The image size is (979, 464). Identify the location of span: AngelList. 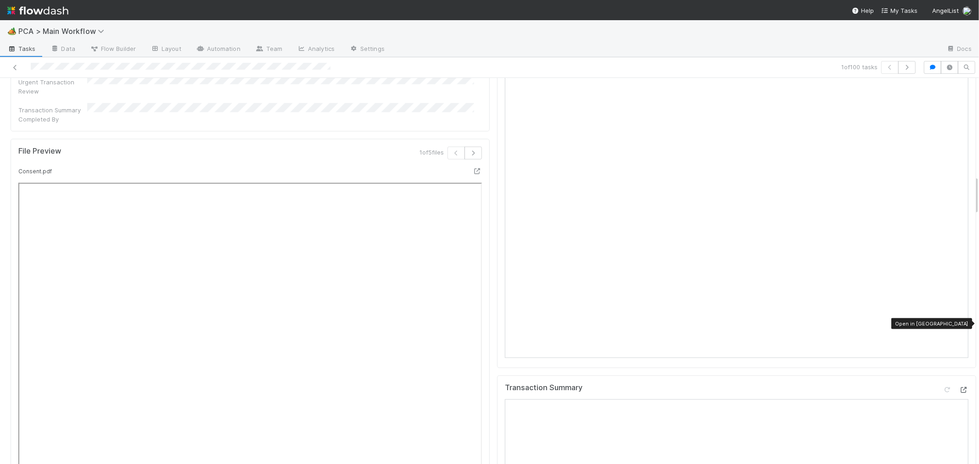
(945, 11).